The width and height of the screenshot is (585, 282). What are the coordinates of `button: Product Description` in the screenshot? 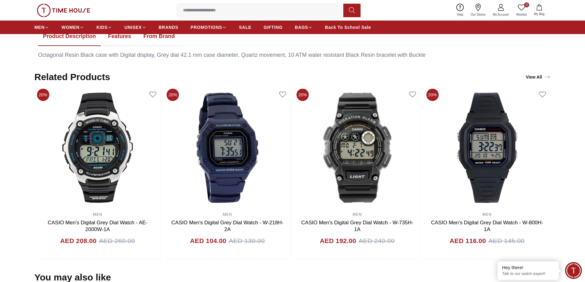 It's located at (69, 37).